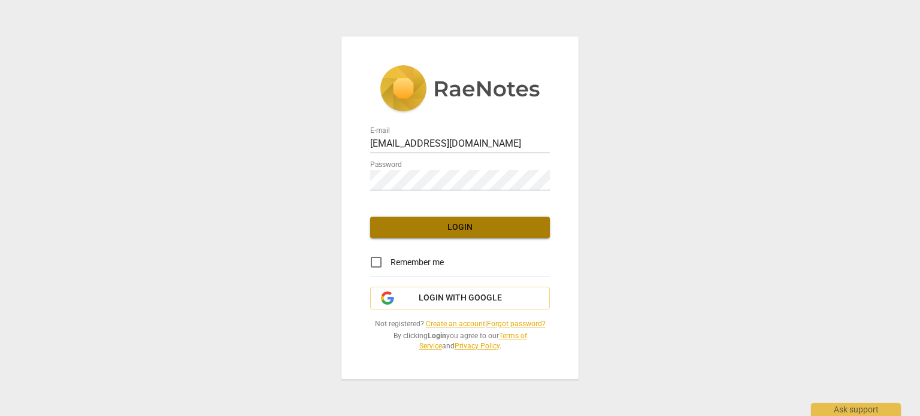  Describe the element at coordinates (460, 228) in the screenshot. I see `span: Login` at that location.